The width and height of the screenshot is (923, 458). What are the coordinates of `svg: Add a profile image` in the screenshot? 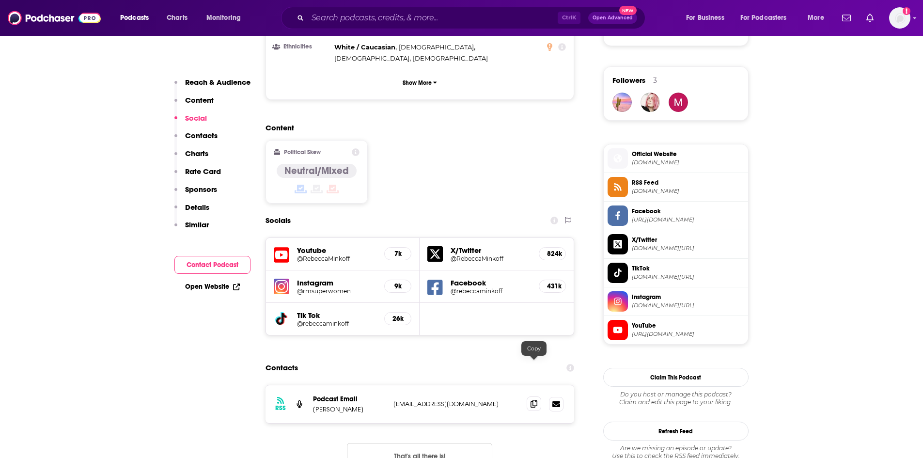 It's located at (907, 11).